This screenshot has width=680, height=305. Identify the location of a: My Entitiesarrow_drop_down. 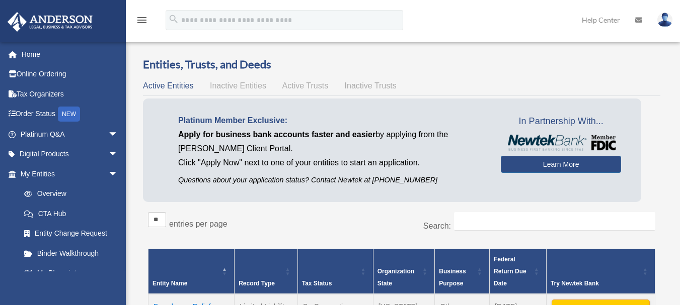
(67, 174).